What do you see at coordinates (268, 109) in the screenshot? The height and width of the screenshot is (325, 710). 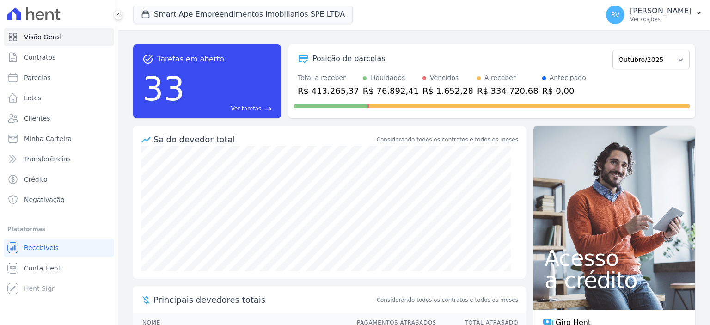 I see `span: east` at bounding box center [268, 109].